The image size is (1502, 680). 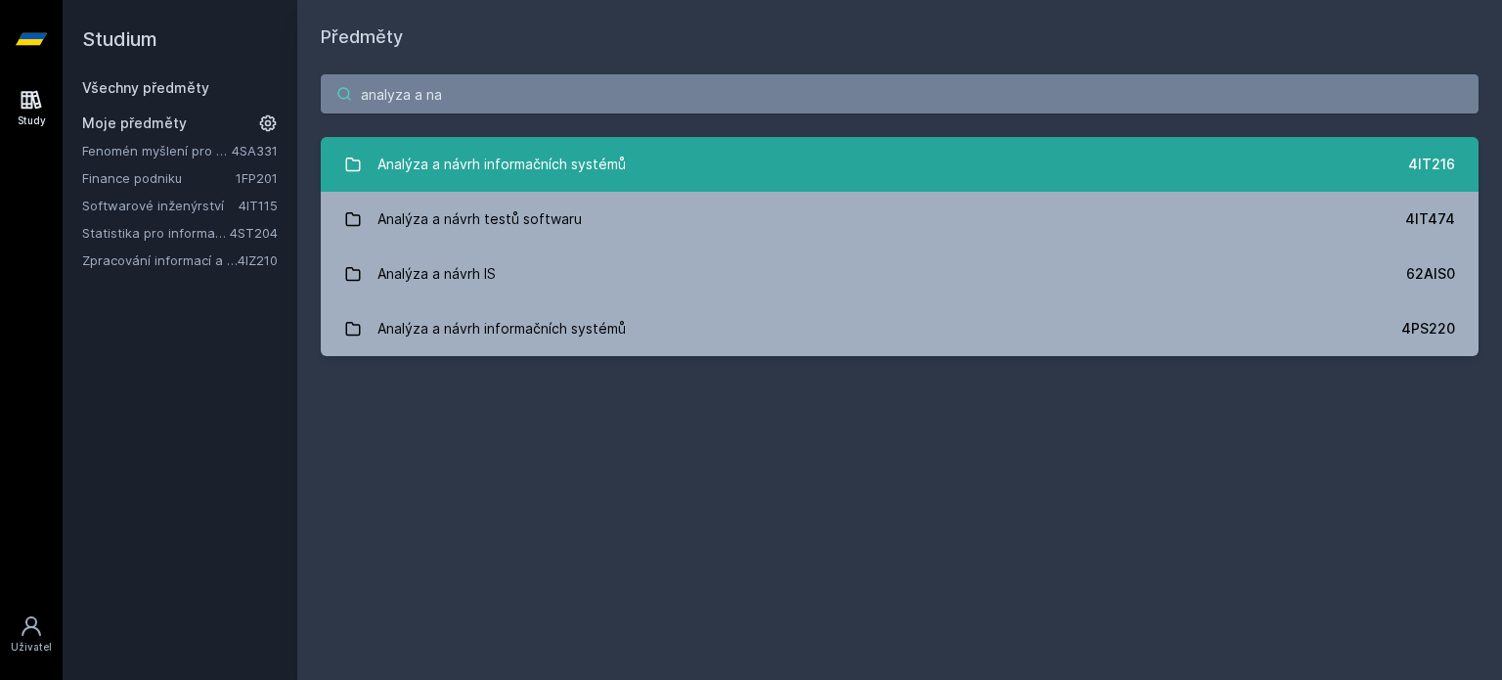 What do you see at coordinates (160, 205) in the screenshot?
I see `a: Softwarové inženýrství` at bounding box center [160, 205].